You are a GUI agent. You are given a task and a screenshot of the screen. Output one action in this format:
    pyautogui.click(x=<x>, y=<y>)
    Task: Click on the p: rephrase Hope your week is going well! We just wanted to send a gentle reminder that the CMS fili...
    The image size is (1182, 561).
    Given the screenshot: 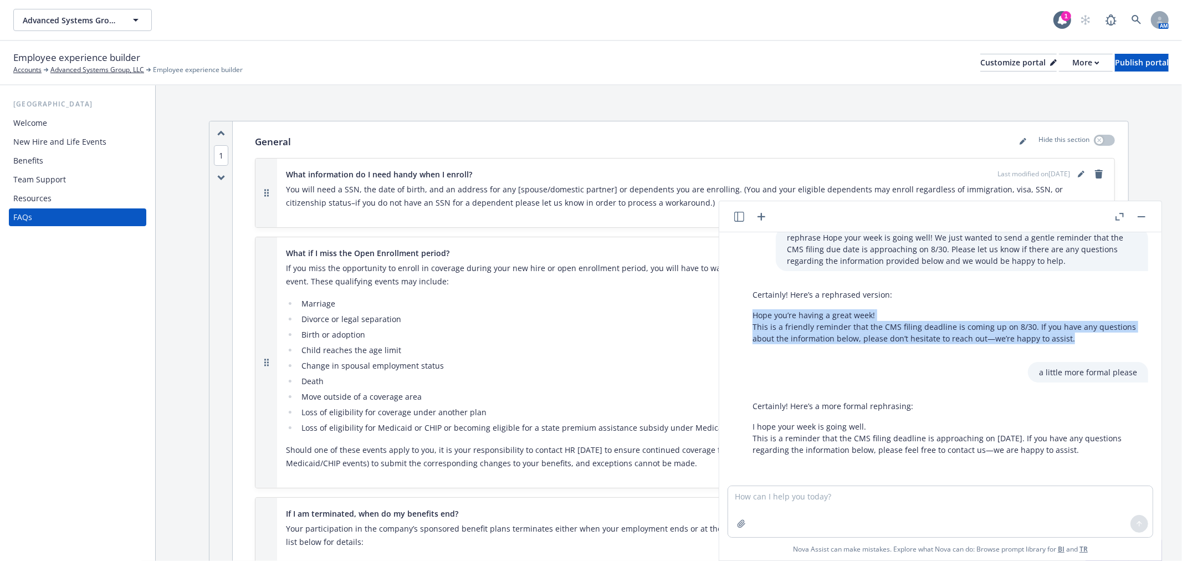 What is the action you would take?
    pyautogui.click(x=962, y=249)
    